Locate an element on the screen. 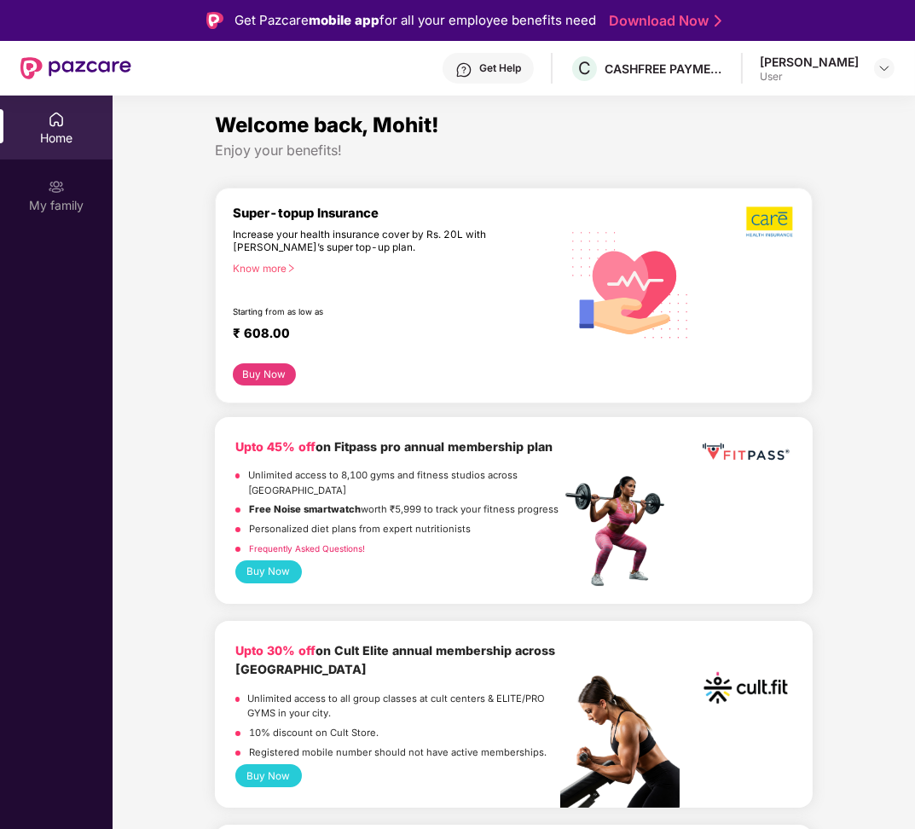 Image resolution: width=915 pixels, height=829 pixels. img: fppp.png is located at coordinates (745, 452).